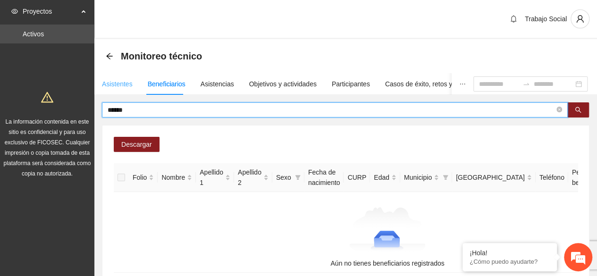  I want to click on th: Edad, so click(385, 177).